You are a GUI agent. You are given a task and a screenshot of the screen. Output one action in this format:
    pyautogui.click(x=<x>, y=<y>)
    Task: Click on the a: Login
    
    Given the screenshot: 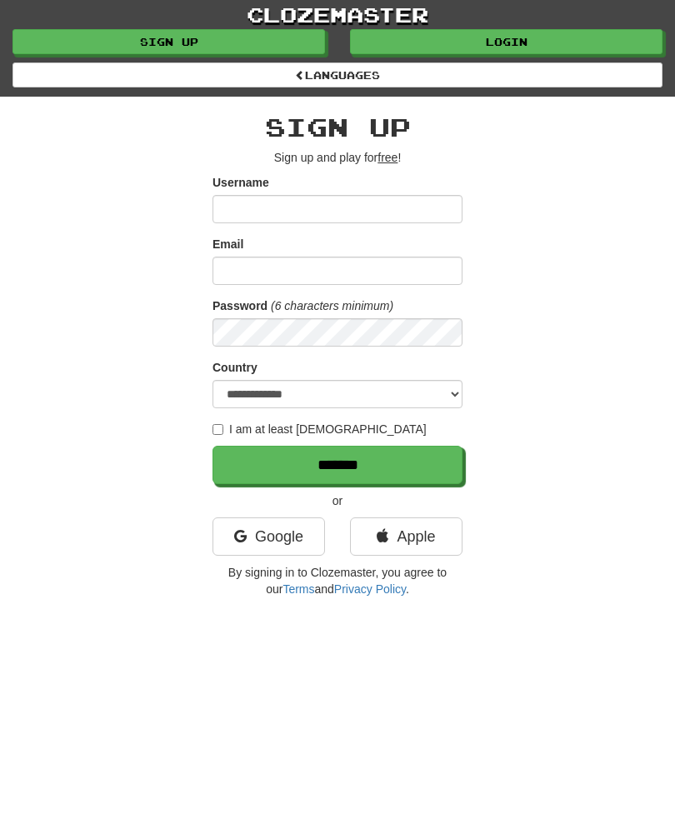 What is the action you would take?
    pyautogui.click(x=506, y=42)
    